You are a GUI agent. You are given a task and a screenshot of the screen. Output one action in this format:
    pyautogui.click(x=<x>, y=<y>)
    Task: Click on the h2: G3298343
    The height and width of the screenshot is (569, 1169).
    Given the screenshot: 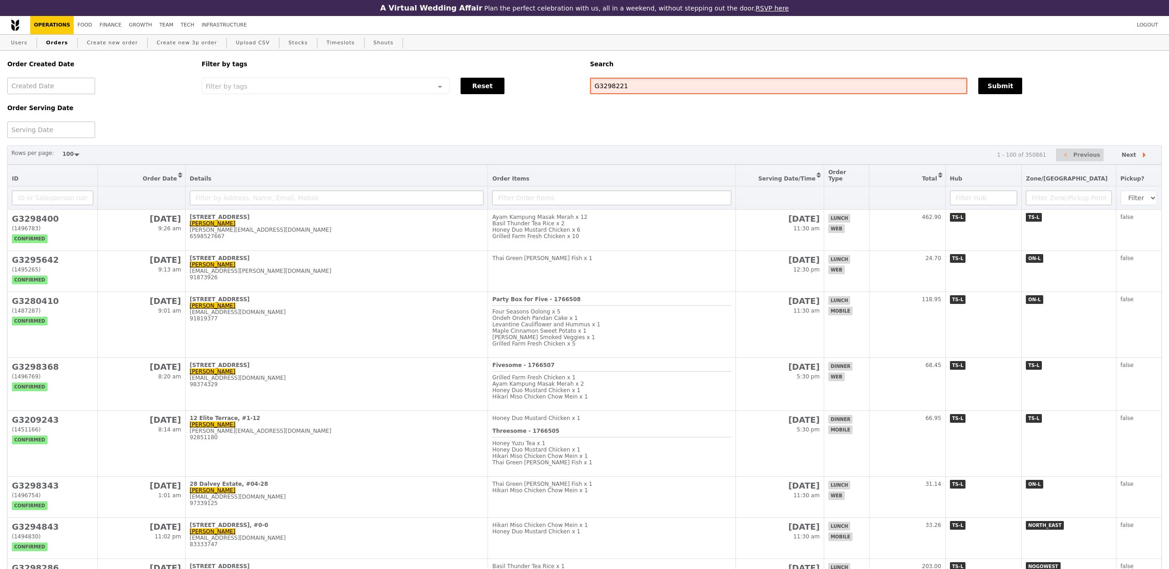 What is the action you would take?
    pyautogui.click(x=53, y=486)
    